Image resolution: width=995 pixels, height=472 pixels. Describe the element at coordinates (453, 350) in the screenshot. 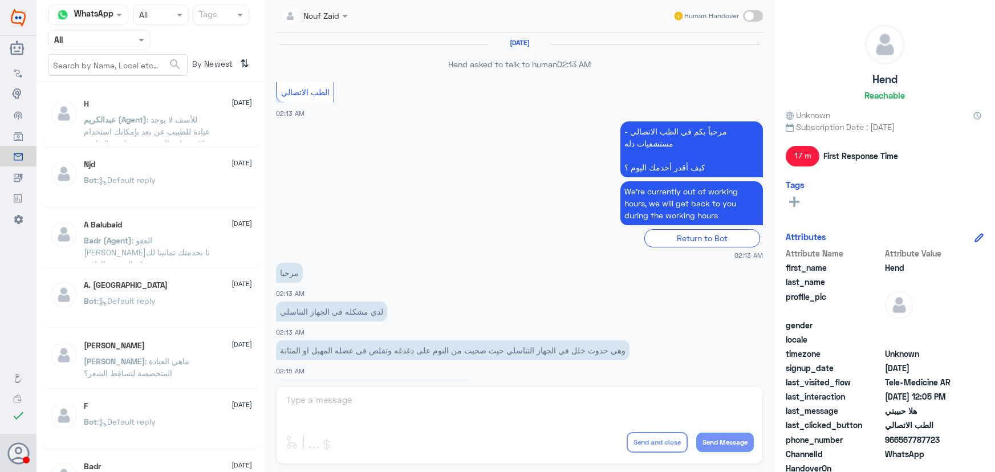

I see `p: 1/9/2025, 2:15 AM` at that location.